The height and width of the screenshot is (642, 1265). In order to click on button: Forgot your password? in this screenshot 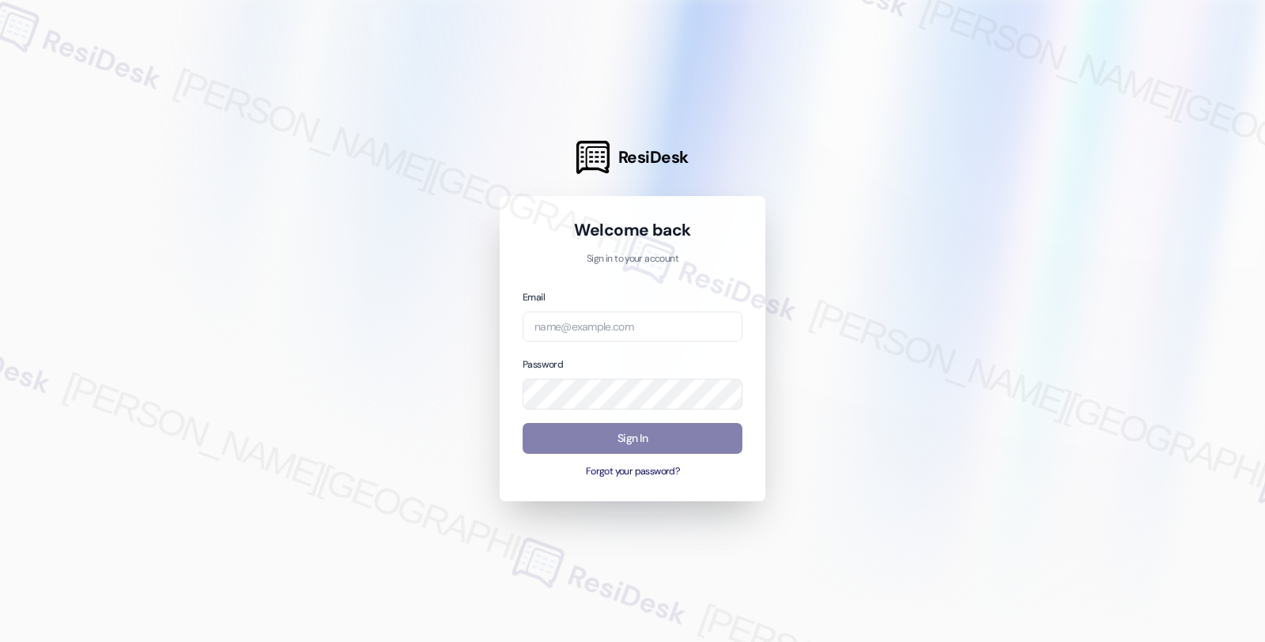, I will do `click(633, 472)`.